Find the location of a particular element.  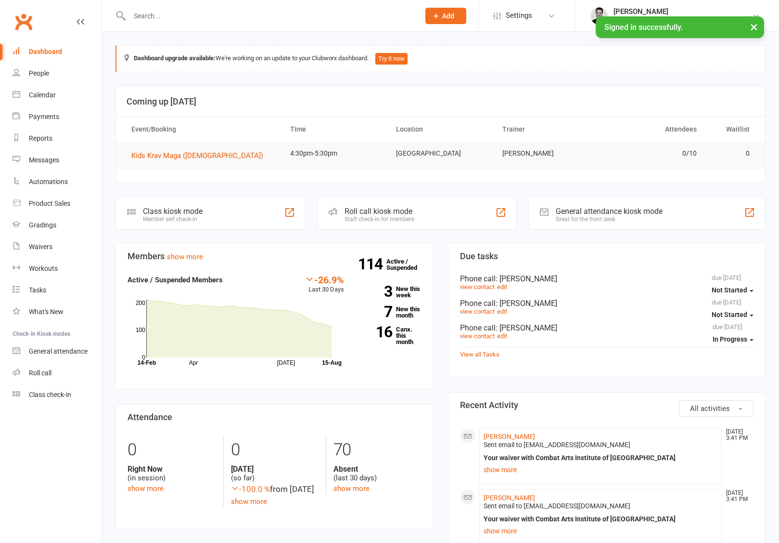

div: Workouts is located at coordinates (43, 268).